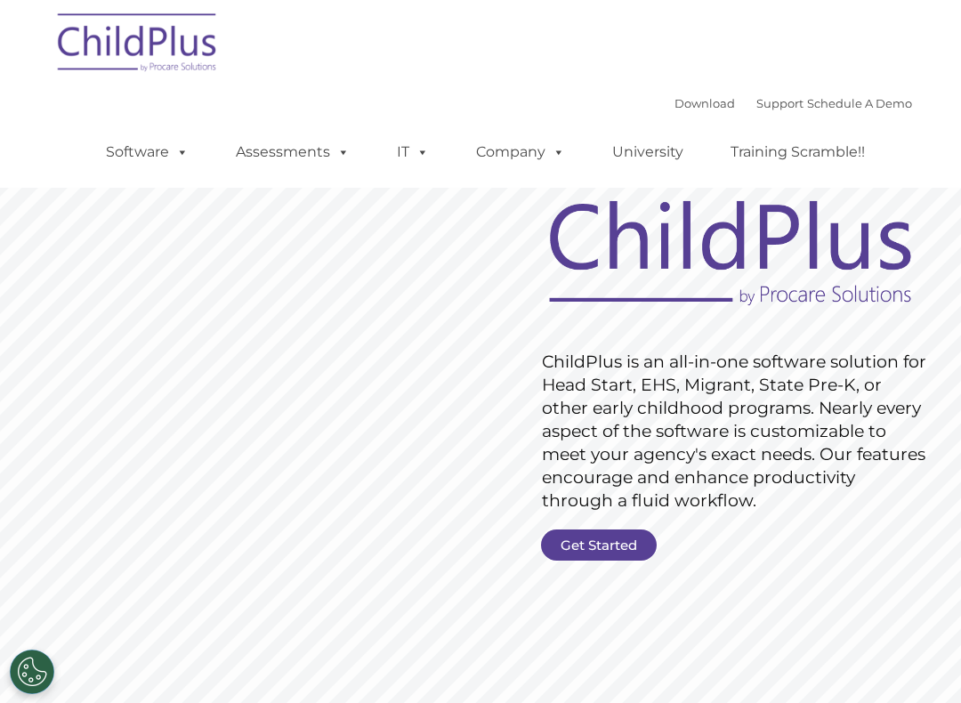 This screenshot has height=703, width=961. I want to click on rs-layer: ChildPlus is an all-in-one software solution for Head Start, EHS, Migrant, State Pre-K, or other ..., so click(734, 431).